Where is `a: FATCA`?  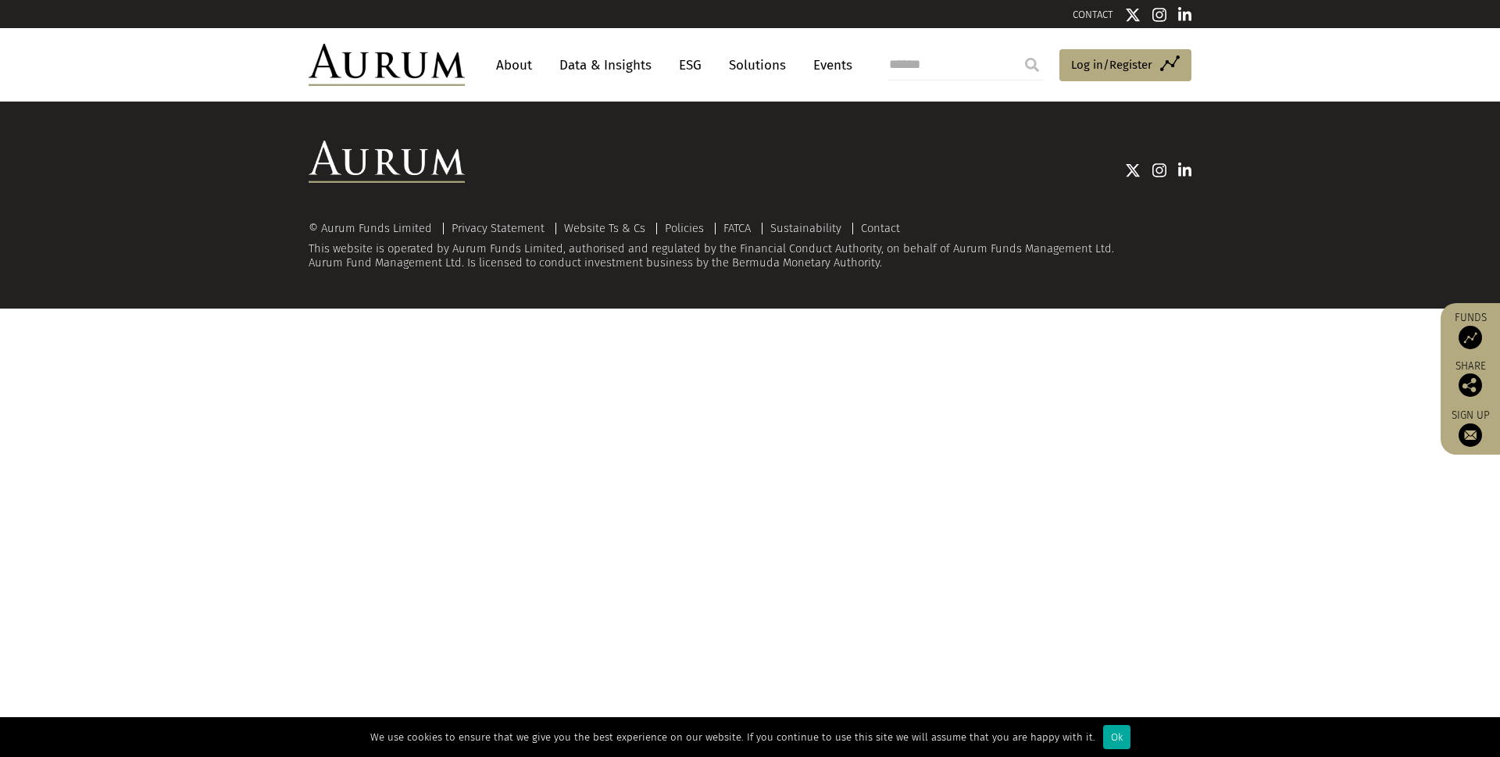 a: FATCA is located at coordinates (737, 228).